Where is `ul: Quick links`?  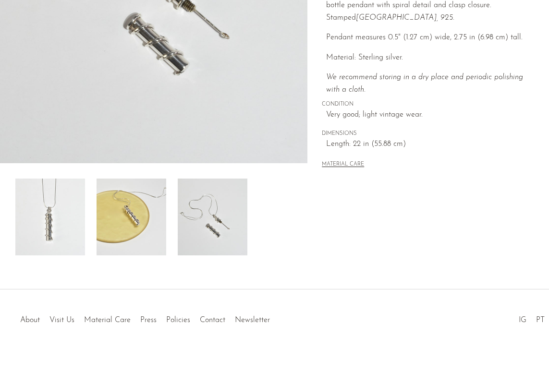
ul: Quick links is located at coordinates (145, 318).